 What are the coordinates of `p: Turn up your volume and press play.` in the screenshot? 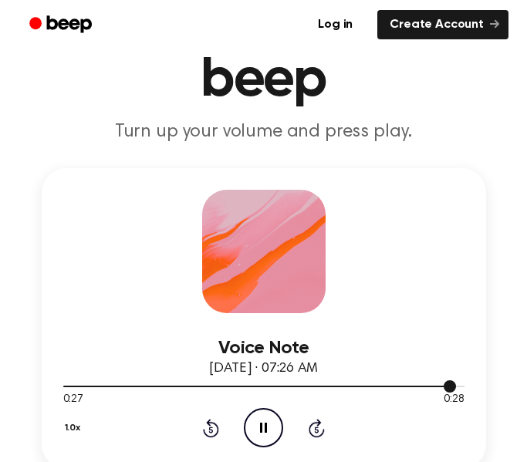 It's located at (263, 132).